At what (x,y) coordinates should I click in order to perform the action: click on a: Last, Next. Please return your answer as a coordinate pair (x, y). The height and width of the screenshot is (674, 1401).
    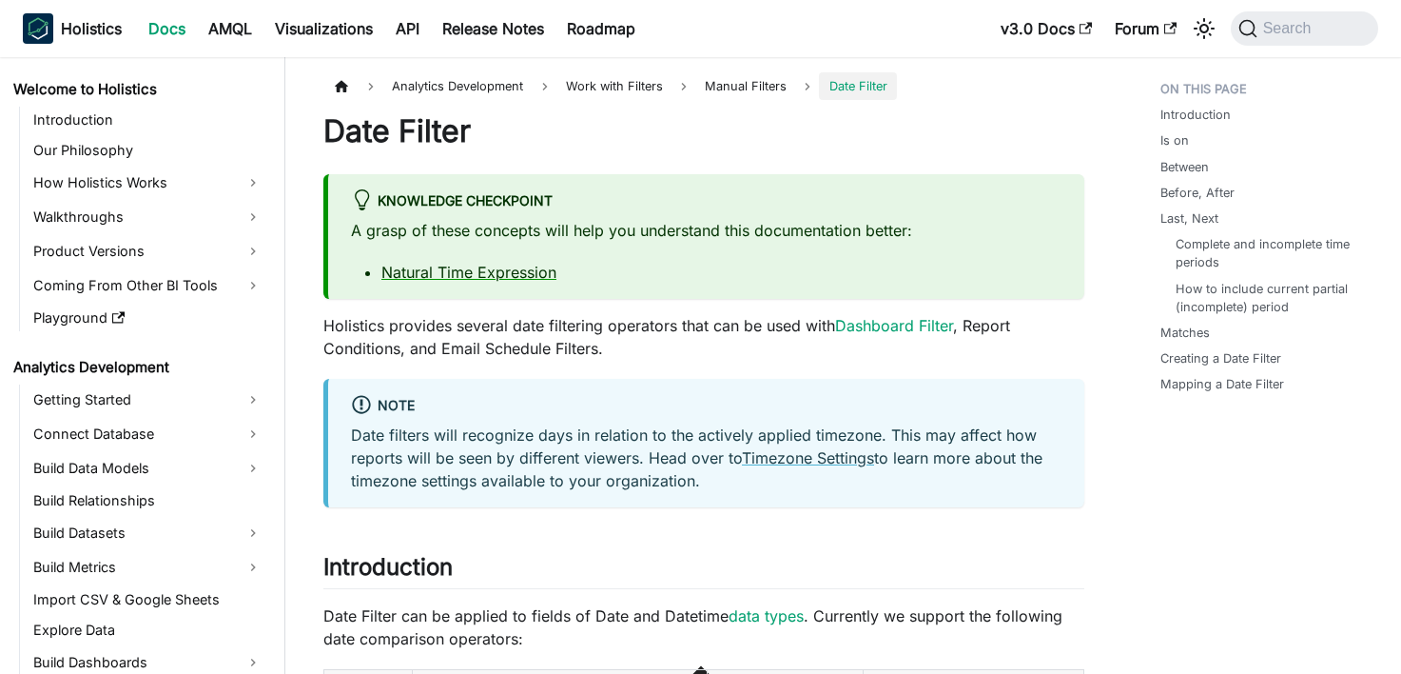
    Looking at the image, I should click on (1189, 218).